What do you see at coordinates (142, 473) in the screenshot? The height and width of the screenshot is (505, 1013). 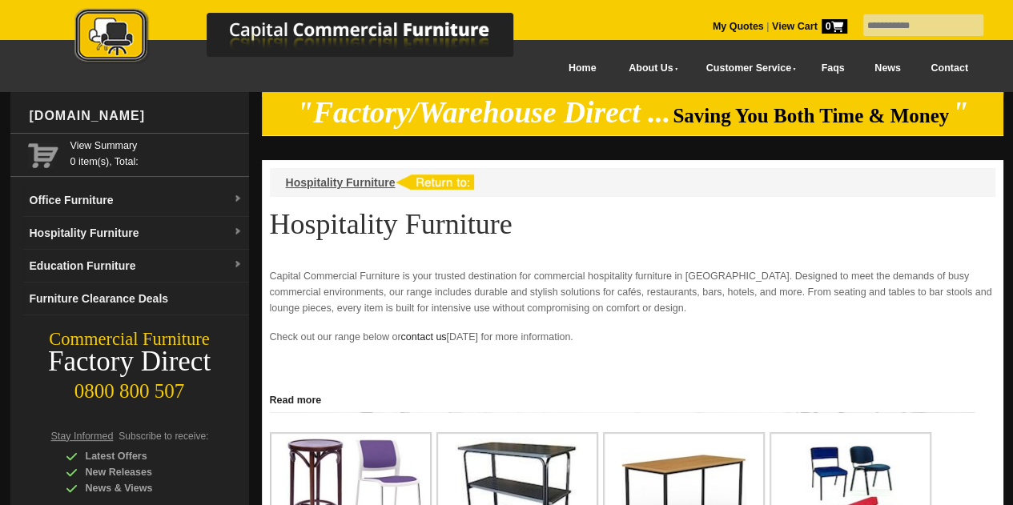 I see `div: New Releases` at bounding box center [142, 473].